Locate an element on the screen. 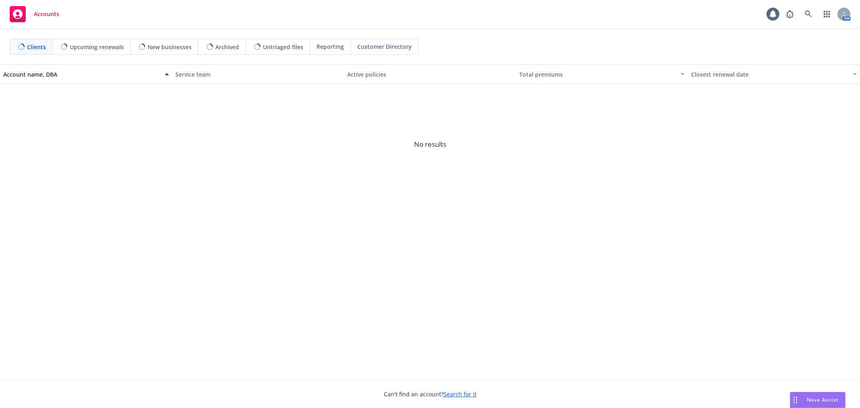 The height and width of the screenshot is (408, 860). button: Closest renewal date is located at coordinates (773, 74).